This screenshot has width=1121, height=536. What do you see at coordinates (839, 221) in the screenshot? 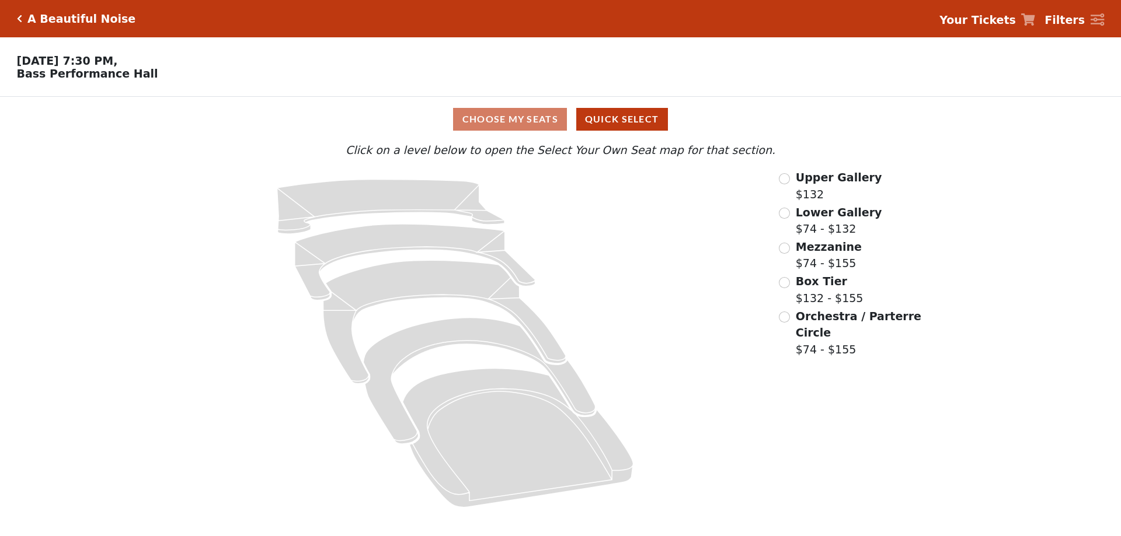
I see `label: $74 - $132` at bounding box center [839, 221].